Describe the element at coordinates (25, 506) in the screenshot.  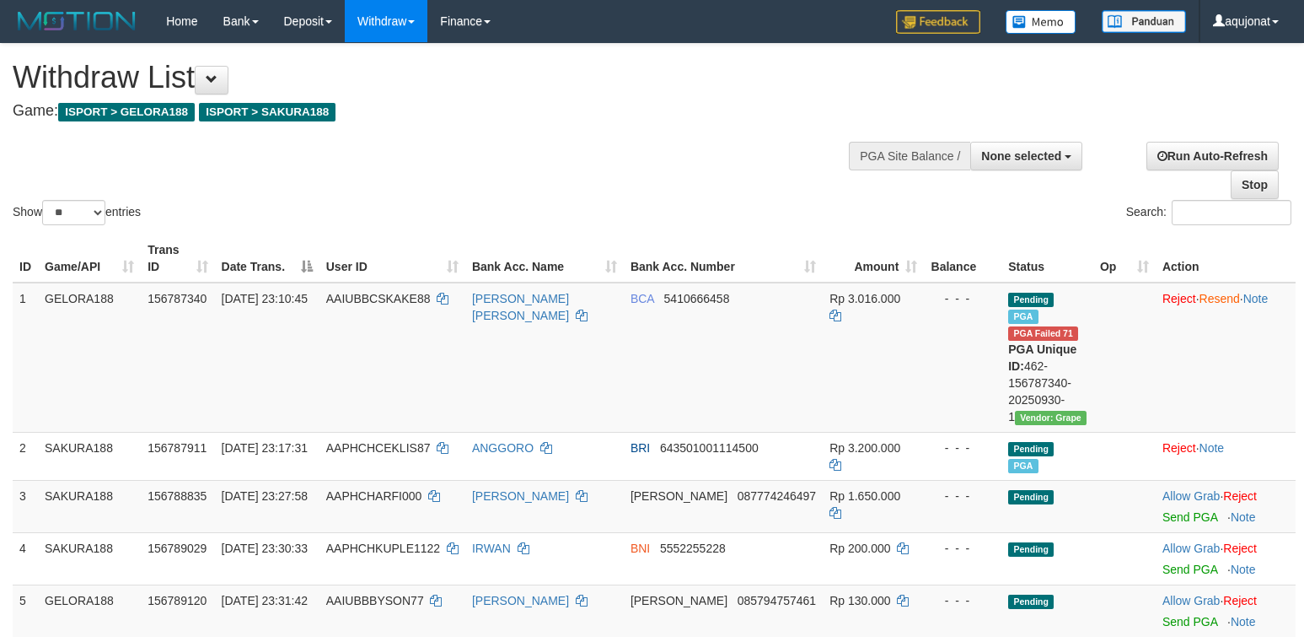
I see `td: 3` at that location.